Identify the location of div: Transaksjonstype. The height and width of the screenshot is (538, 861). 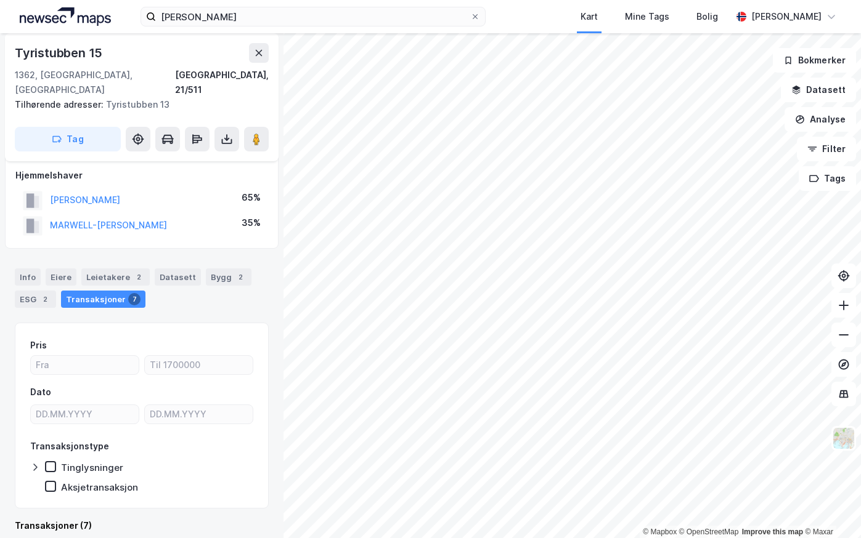
(70, 447).